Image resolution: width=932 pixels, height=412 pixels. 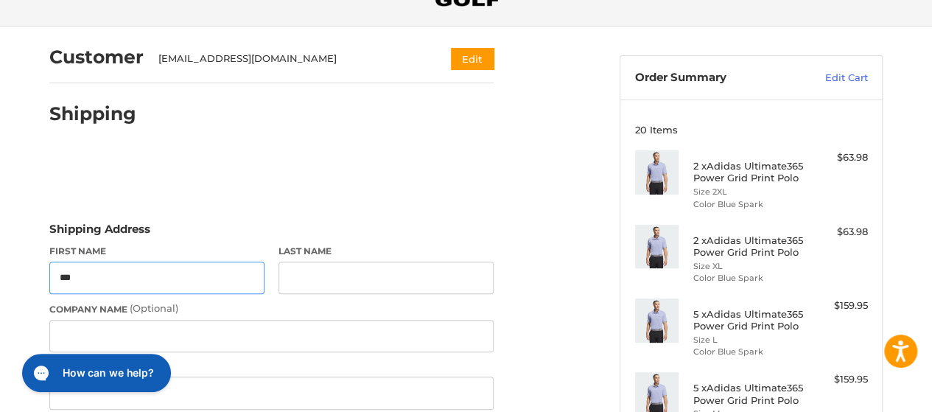 I want to click on h3: Order Summary, so click(x=714, y=78).